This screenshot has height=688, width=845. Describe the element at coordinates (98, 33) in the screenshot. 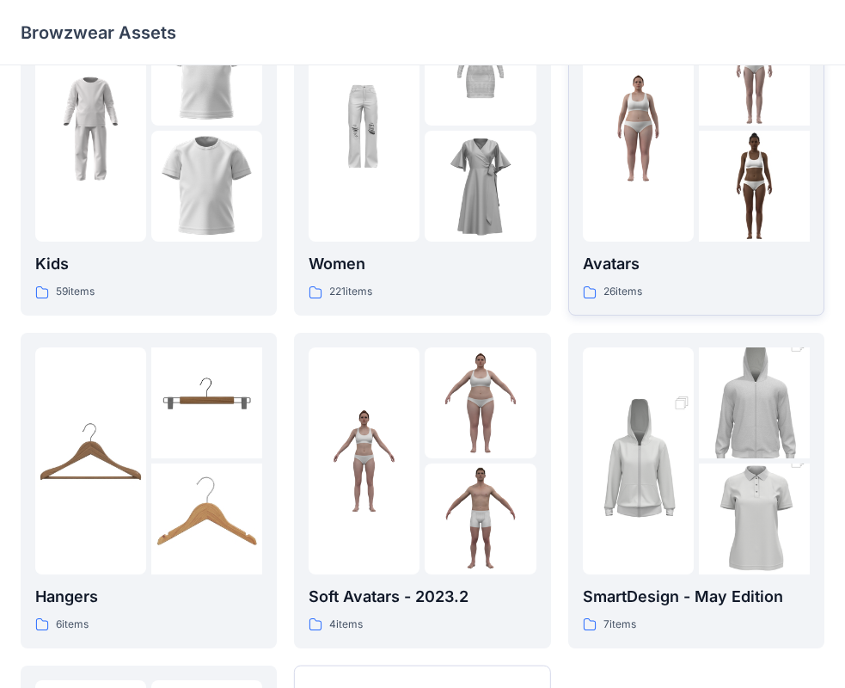

I see `p: Browzwear Assets` at that location.